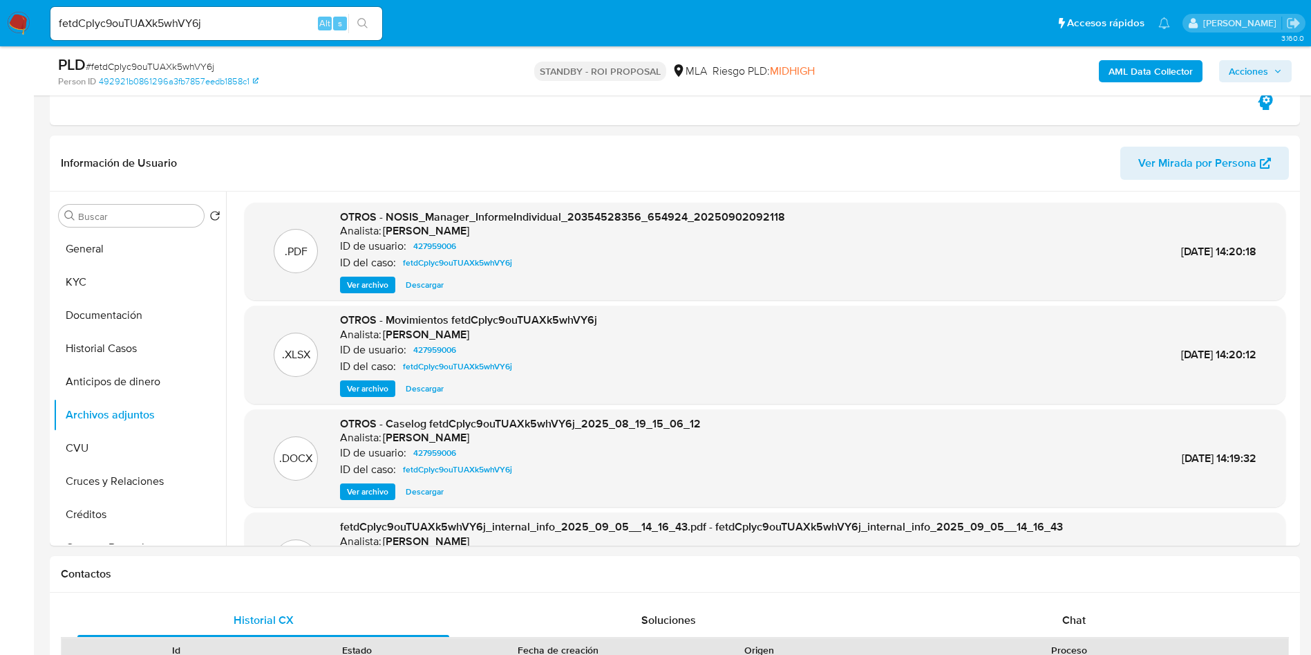 This screenshot has width=1311, height=655. What do you see at coordinates (70, 216) in the screenshot?
I see `button: Buscar` at bounding box center [70, 216].